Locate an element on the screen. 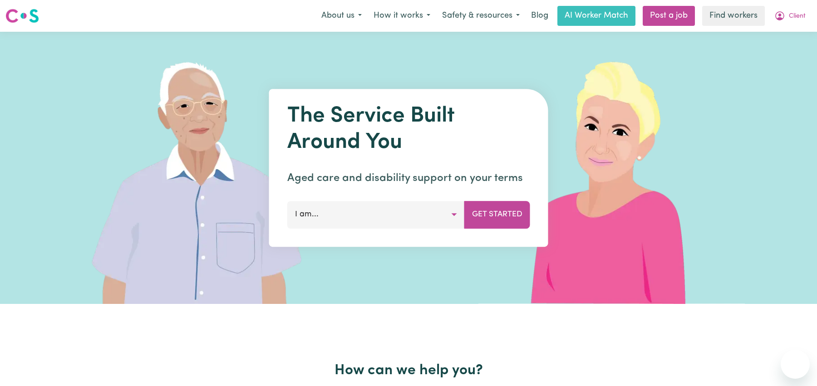 Image resolution: width=817 pixels, height=386 pixels. img: Careseekers logo is located at coordinates (22, 16).